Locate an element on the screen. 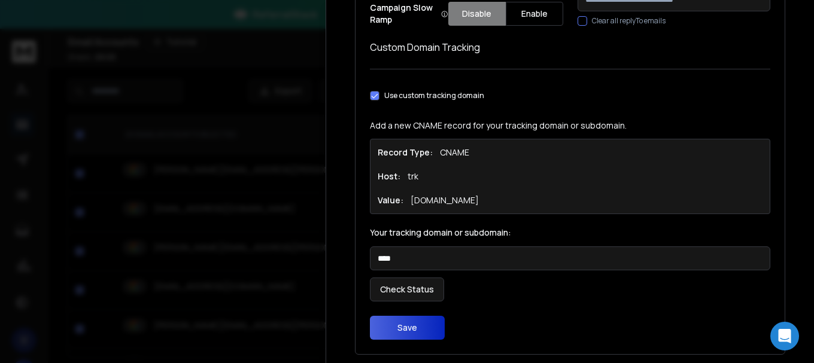  h1: Record Type: is located at coordinates (405, 153).